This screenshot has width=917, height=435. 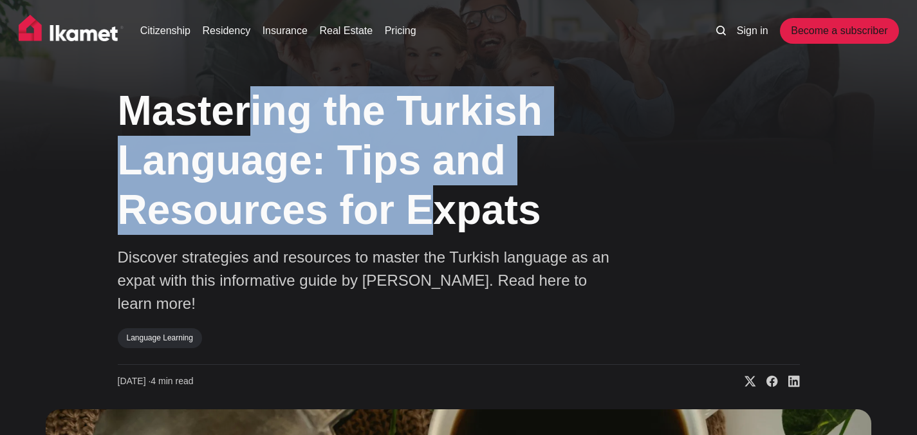 I want to click on h1: Mastering the Turkish Language: Tips and Resources for Expats, so click(x=388, y=160).